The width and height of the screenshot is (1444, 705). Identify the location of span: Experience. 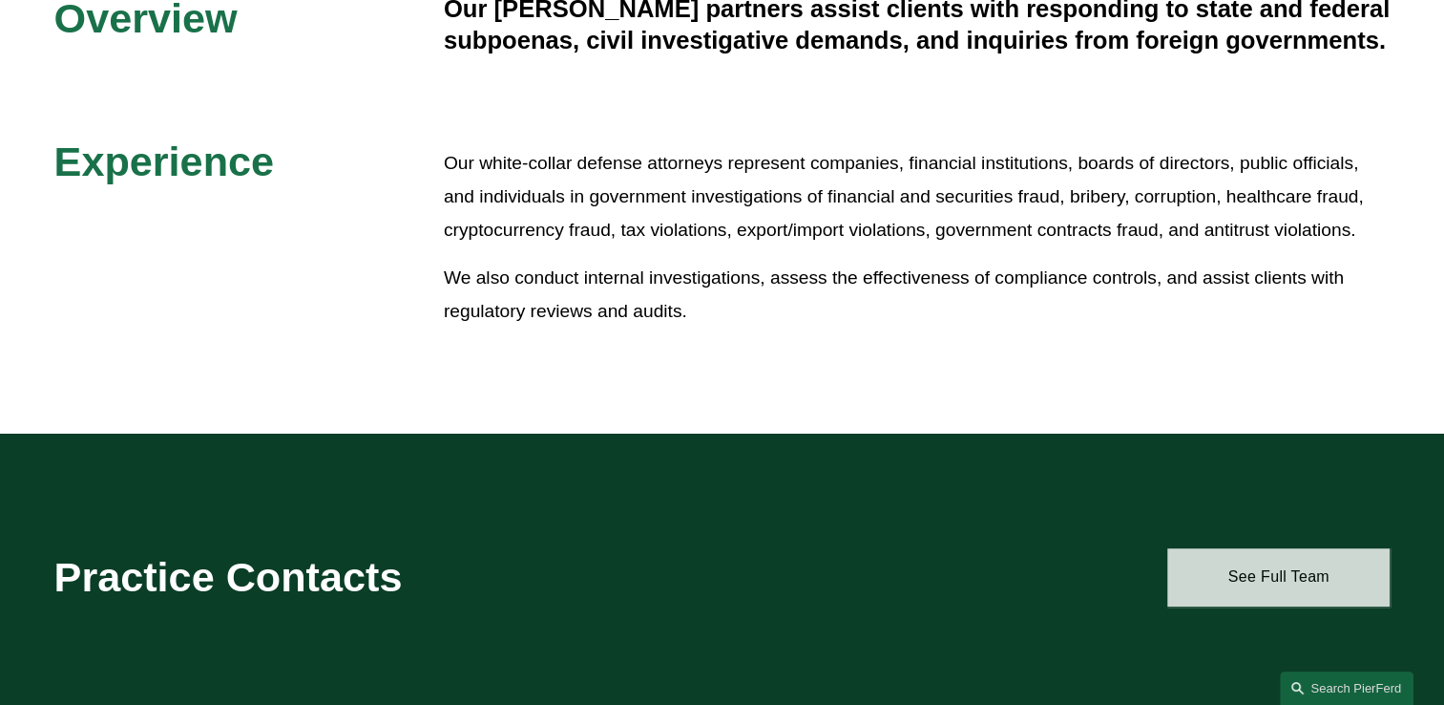
(164, 161).